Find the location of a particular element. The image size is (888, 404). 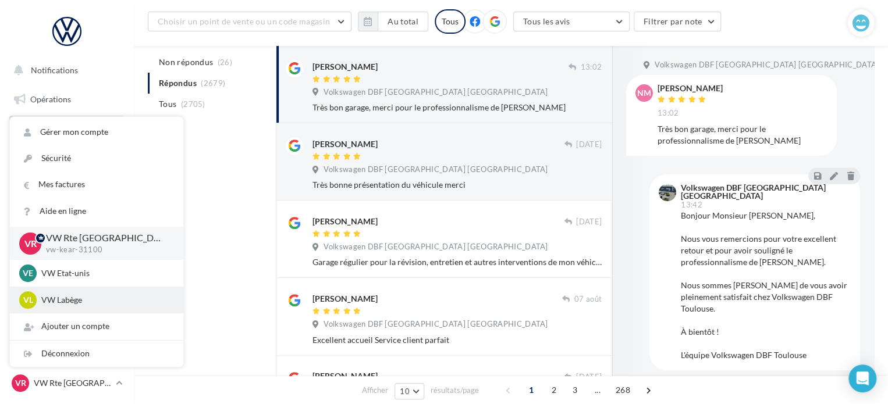

a: Mes factures is located at coordinates (97, 184).